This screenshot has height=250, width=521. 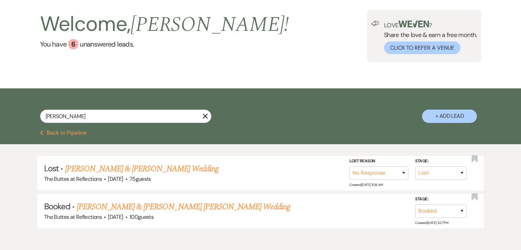 What do you see at coordinates (164, 44) in the screenshot?
I see `a: You have 6 unanswered leads.` at bounding box center [164, 44].